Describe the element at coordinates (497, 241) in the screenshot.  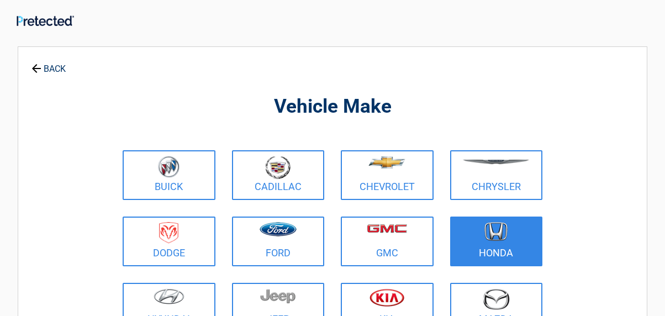
I see `a: Honda` at that location.